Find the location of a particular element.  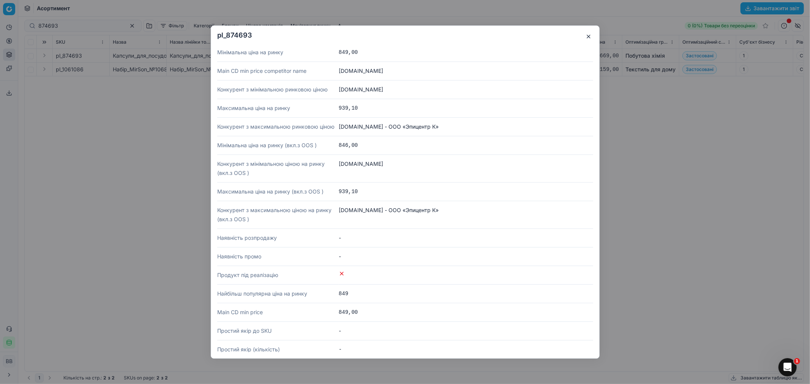

dt: Найбільш популярна ціна на ринку is located at coordinates (278, 294).